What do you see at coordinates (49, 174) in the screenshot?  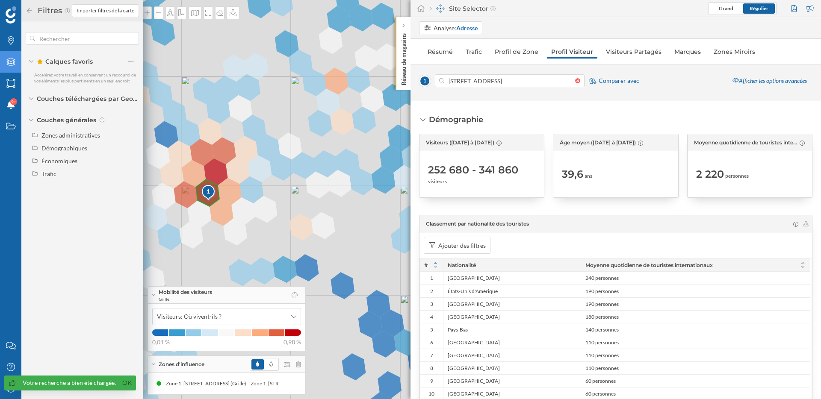 I see `div: Trafic` at bounding box center [49, 174].